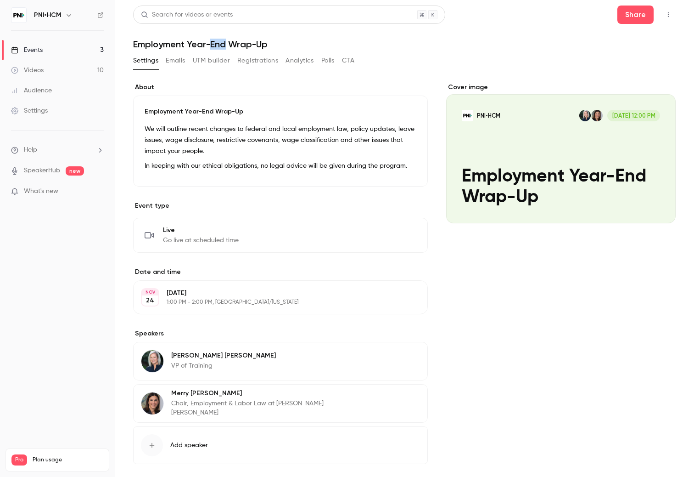 The height and width of the screenshot is (477, 694). Describe the element at coordinates (19, 15) in the screenshot. I see `img: PNI•HCM` at that location.